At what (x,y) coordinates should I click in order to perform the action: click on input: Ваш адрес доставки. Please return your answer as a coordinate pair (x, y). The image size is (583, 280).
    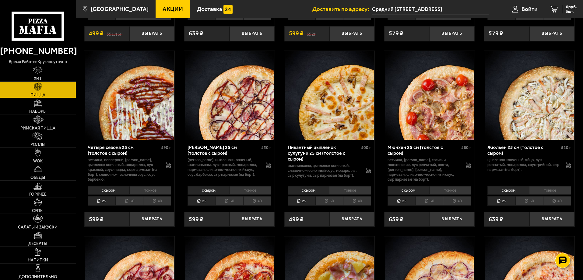
    Looking at the image, I should click on (430, 9).